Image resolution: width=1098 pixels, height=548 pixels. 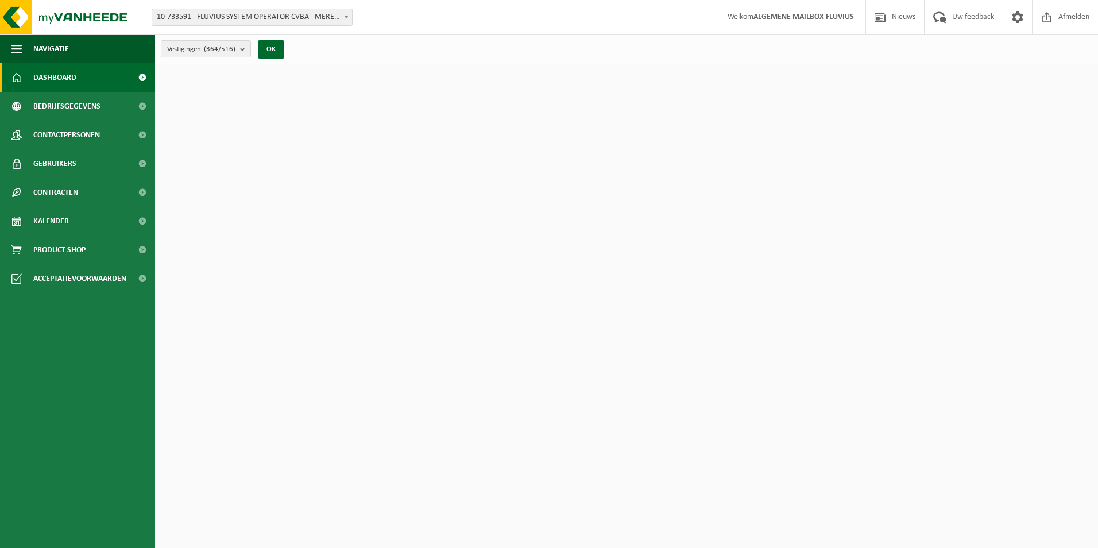 What do you see at coordinates (51, 221) in the screenshot?
I see `span: Kalender` at bounding box center [51, 221].